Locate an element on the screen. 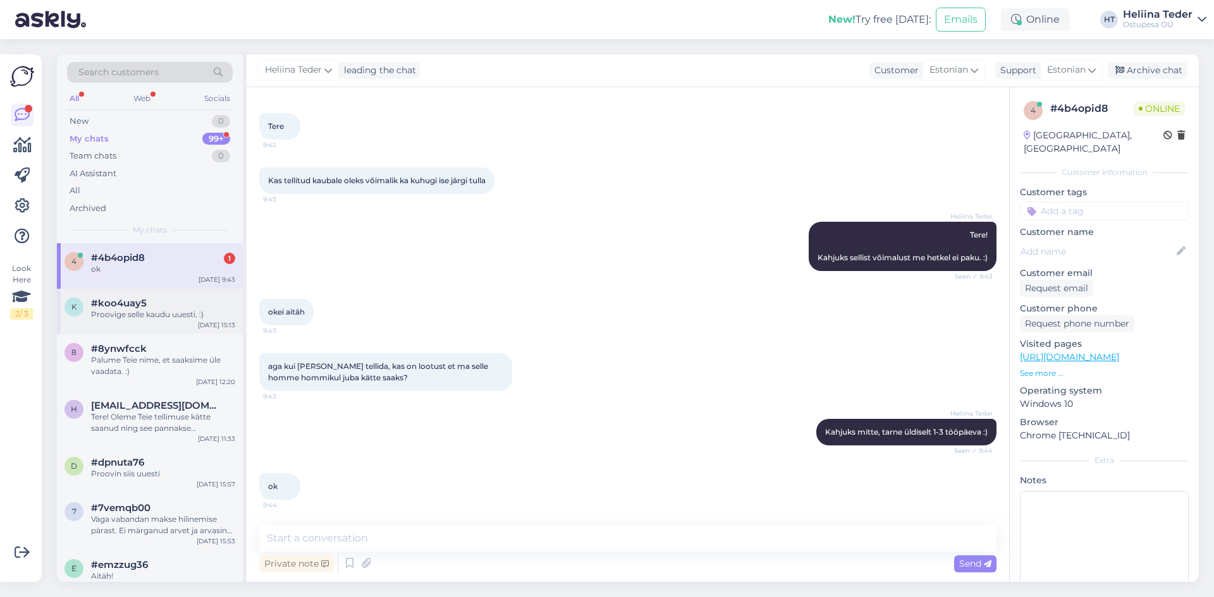  p: Visited pages is located at coordinates (1104, 344).